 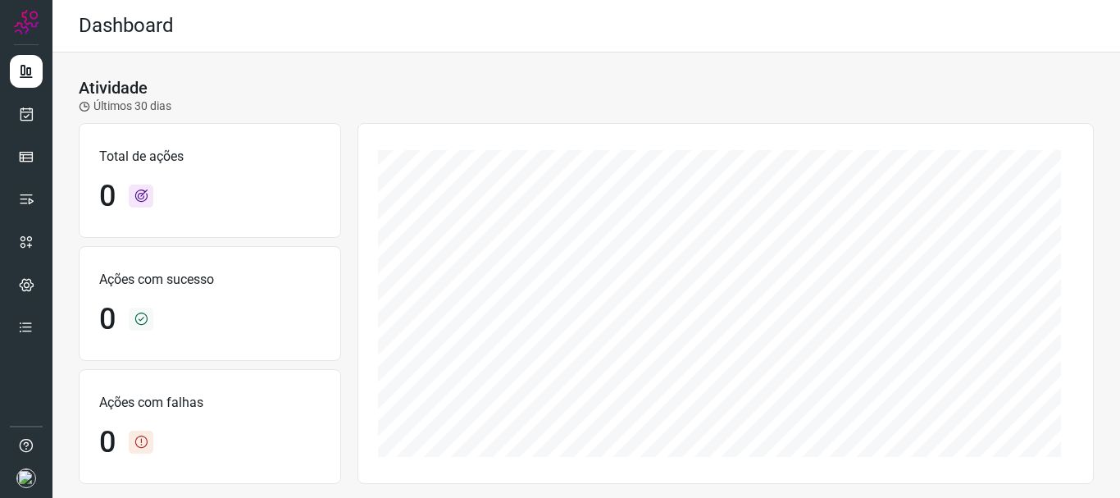 What do you see at coordinates (125, 106) in the screenshot?
I see `p: Últimos 30 dias` at bounding box center [125, 106].